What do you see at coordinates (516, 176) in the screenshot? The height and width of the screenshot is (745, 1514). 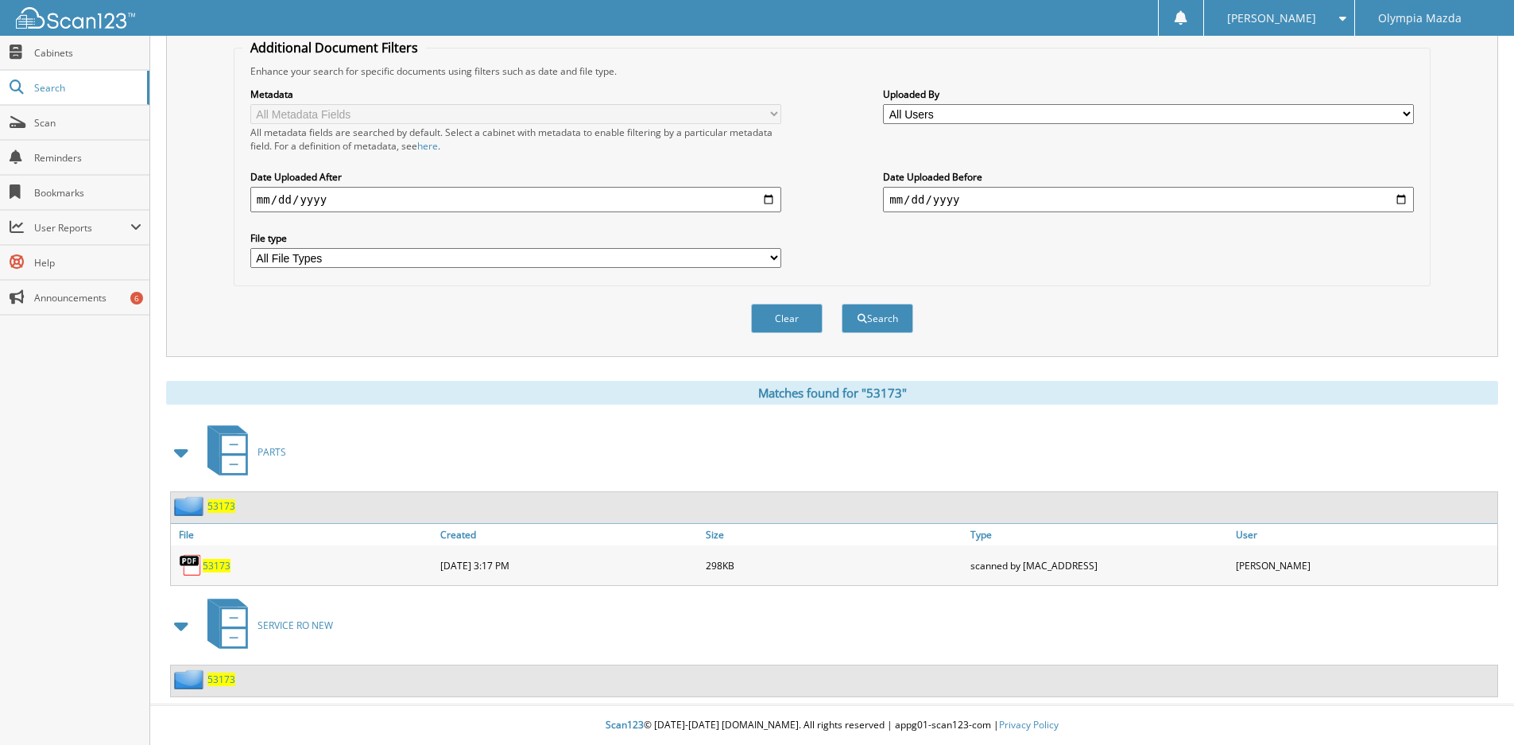 I see `label: Date Uploaded After` at bounding box center [516, 176].